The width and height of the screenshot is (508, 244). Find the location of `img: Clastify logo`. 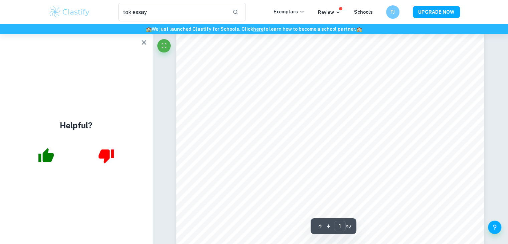

img: Clastify logo is located at coordinates (69, 12).